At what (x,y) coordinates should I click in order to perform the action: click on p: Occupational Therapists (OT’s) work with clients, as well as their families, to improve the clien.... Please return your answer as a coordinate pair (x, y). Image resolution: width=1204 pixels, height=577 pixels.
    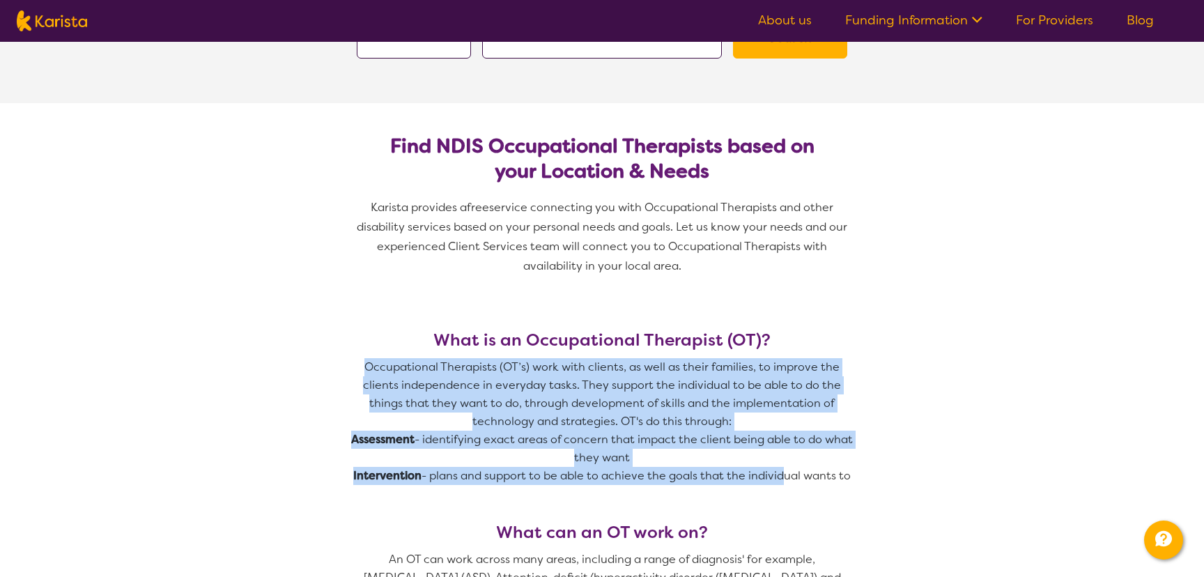
    Looking at the image, I should click on (602, 394).